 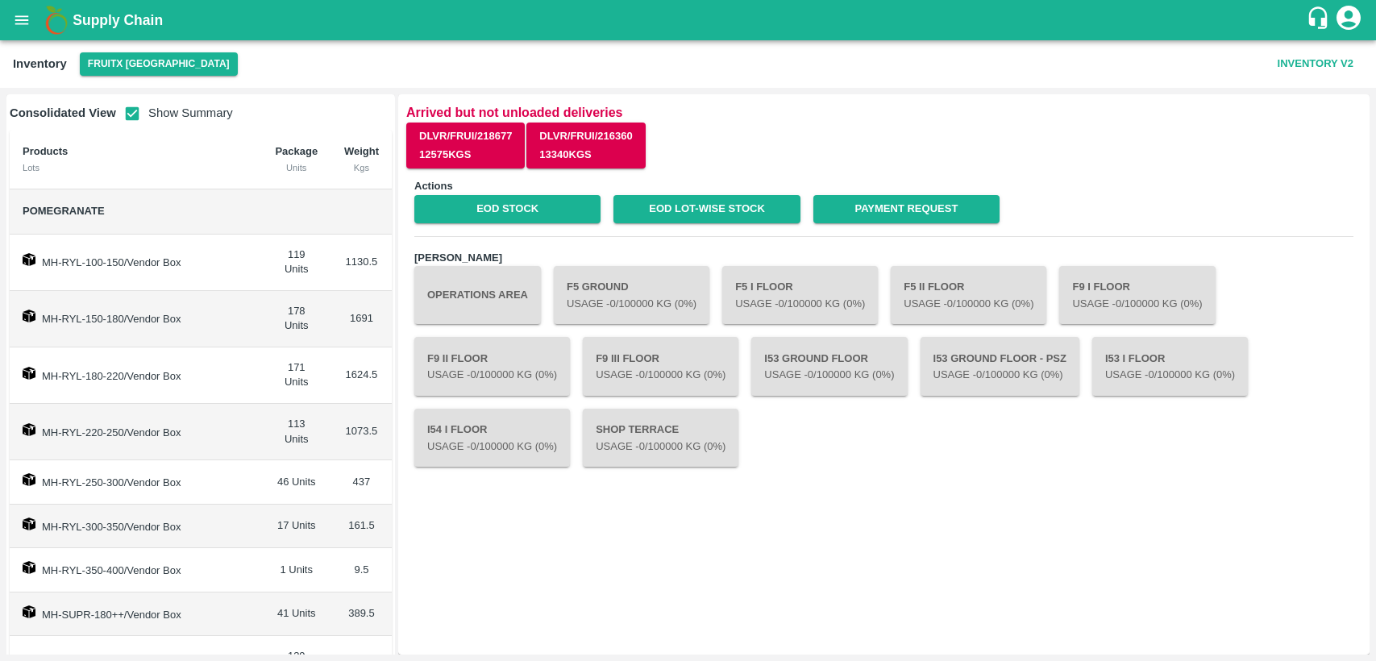 What do you see at coordinates (361, 526) in the screenshot?
I see `td: 161.5` at bounding box center [361, 526].